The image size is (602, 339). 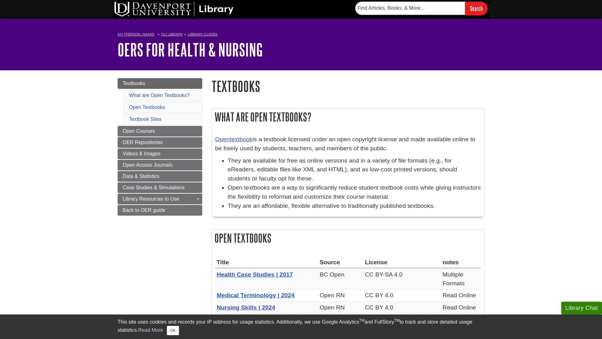 What do you see at coordinates (354, 170) in the screenshot?
I see `li: They are available for free as online versions and in a variety of file formats (e.g., for eReade...` at bounding box center [354, 170].